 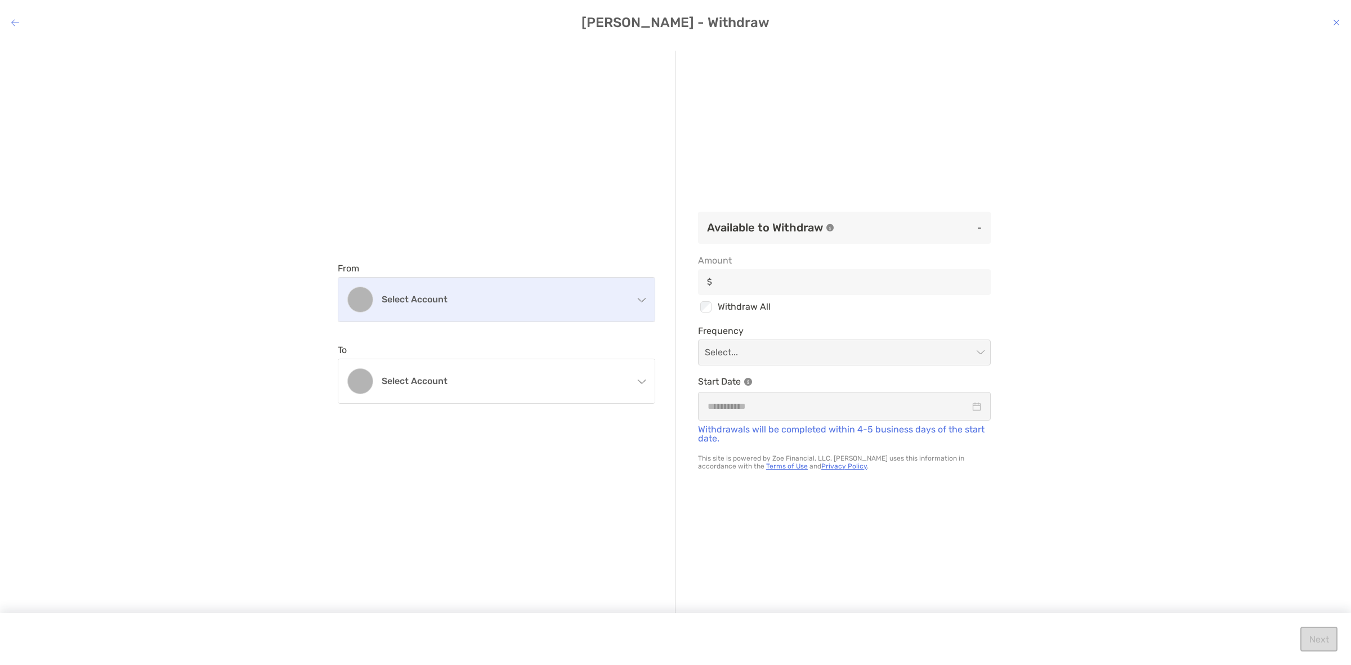 What do you see at coordinates (787, 466) in the screenshot?
I see `a: Terms of Use` at bounding box center [787, 466].